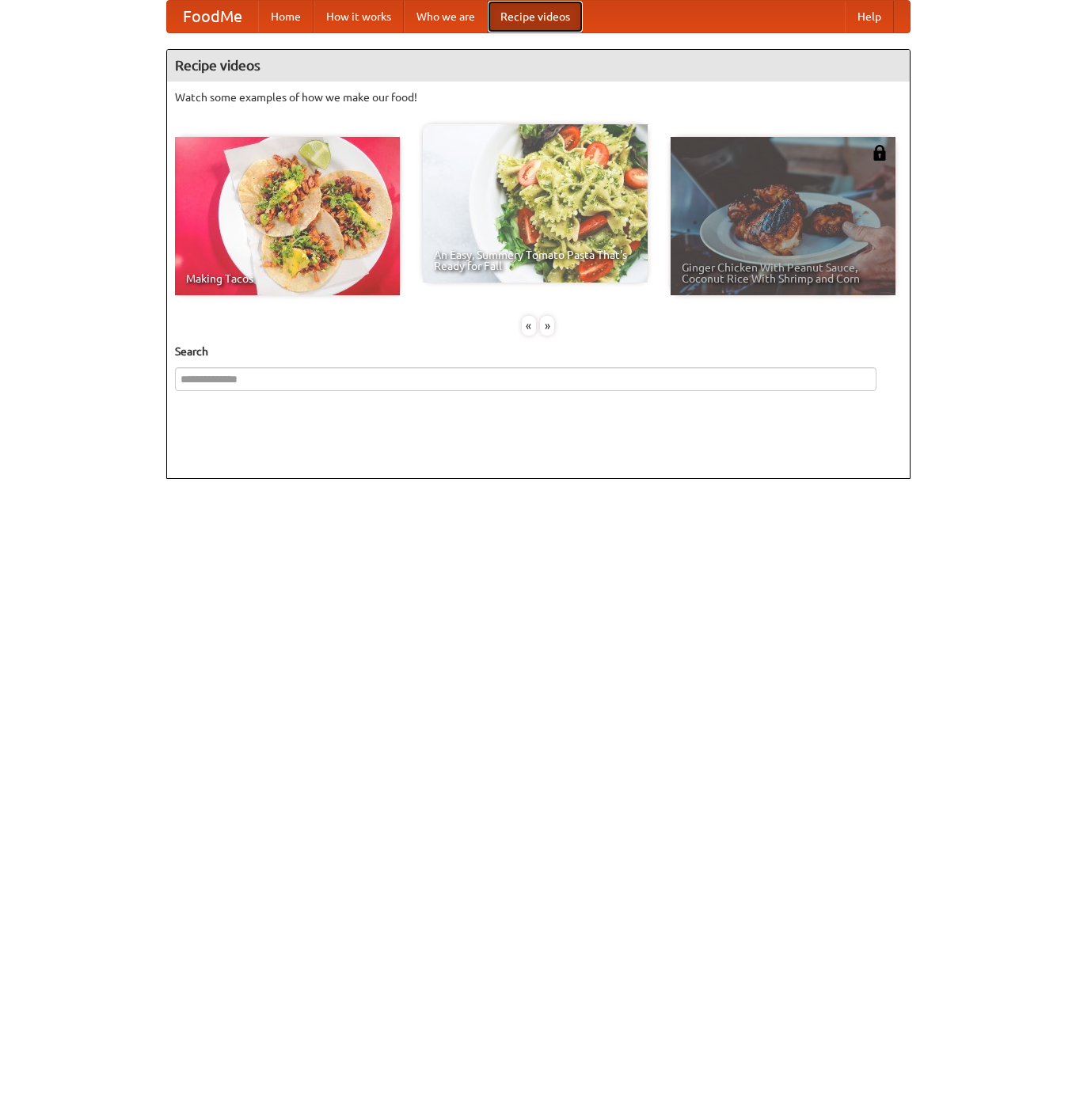 Image resolution: width=1076 pixels, height=1120 pixels. What do you see at coordinates (535, 17) in the screenshot?
I see `a: Recipe videos` at bounding box center [535, 17].